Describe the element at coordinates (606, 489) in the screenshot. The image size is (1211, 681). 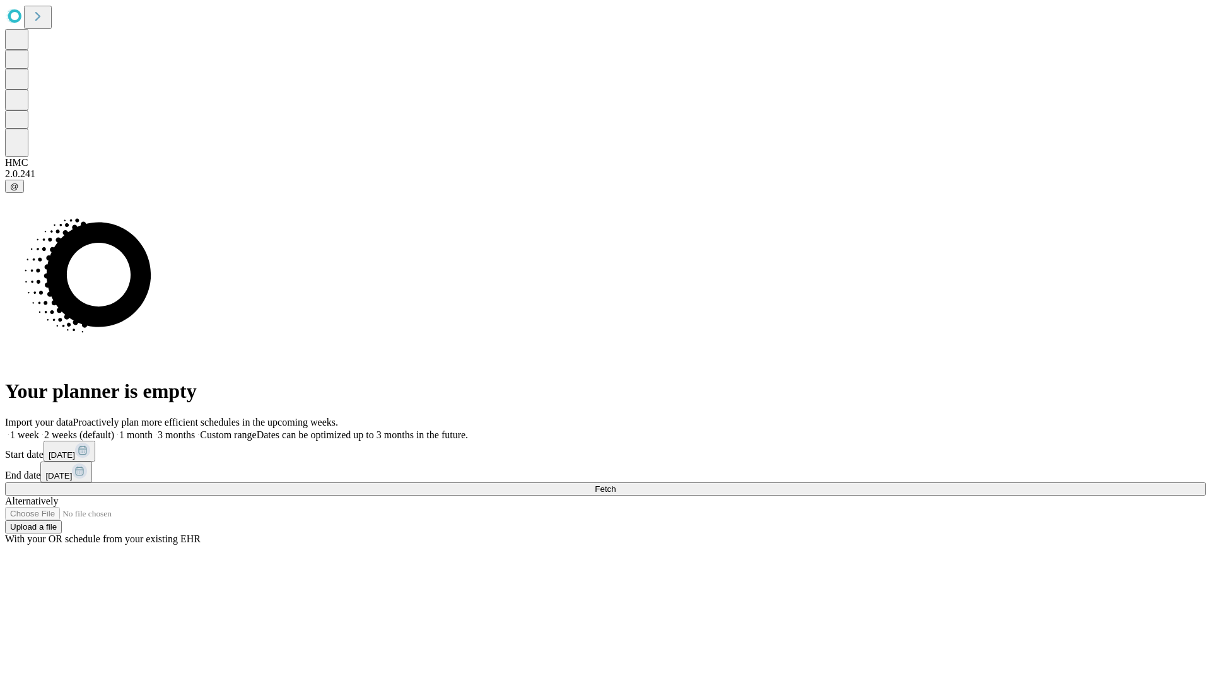
I see `button: Fetch` at that location.